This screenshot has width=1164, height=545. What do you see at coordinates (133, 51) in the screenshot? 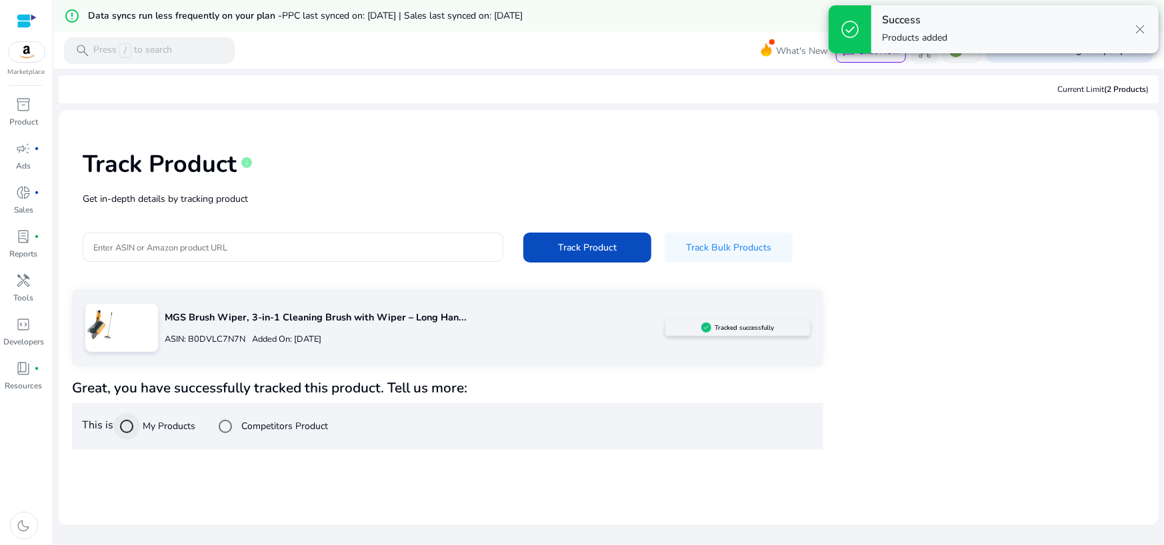
I see `p: Press to search` at bounding box center [133, 51].